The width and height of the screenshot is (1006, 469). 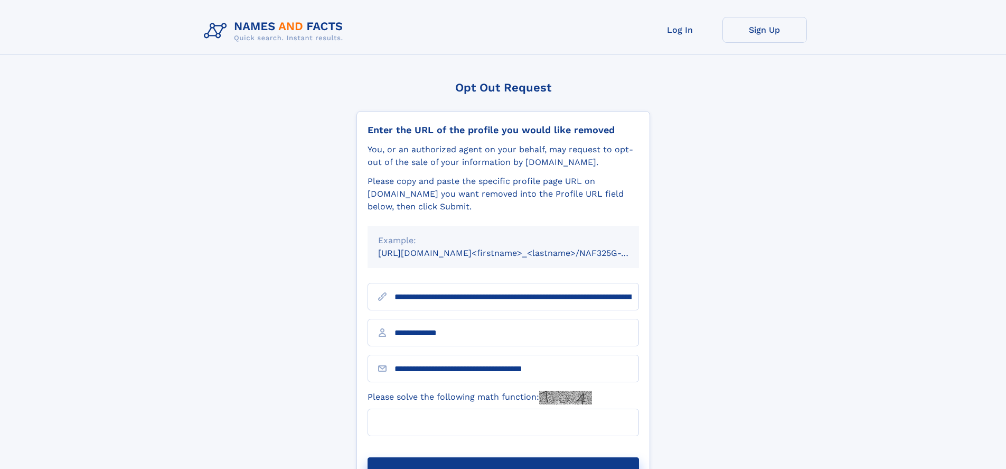 I want to click on a: Log In, so click(x=680, y=30).